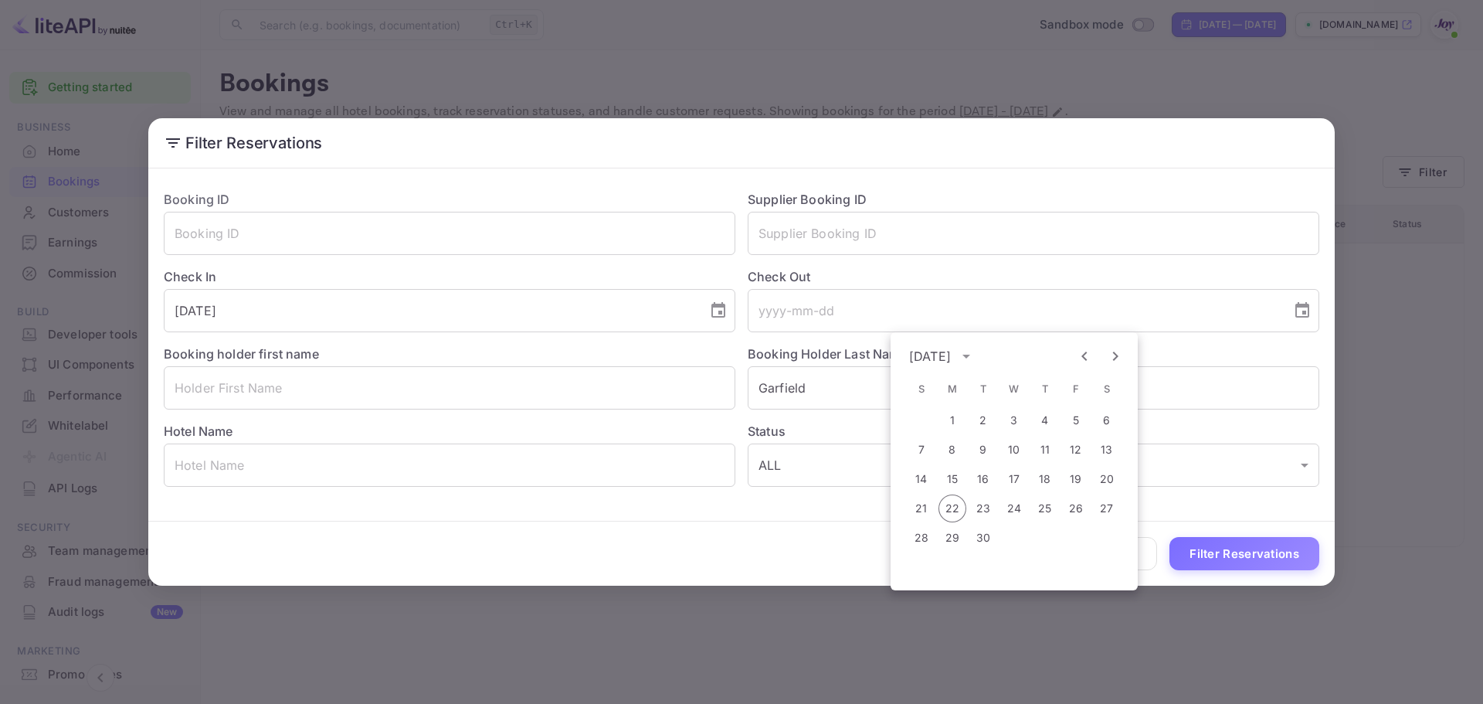  What do you see at coordinates (953, 420) in the screenshot?
I see `button: 1` at bounding box center [953, 420].